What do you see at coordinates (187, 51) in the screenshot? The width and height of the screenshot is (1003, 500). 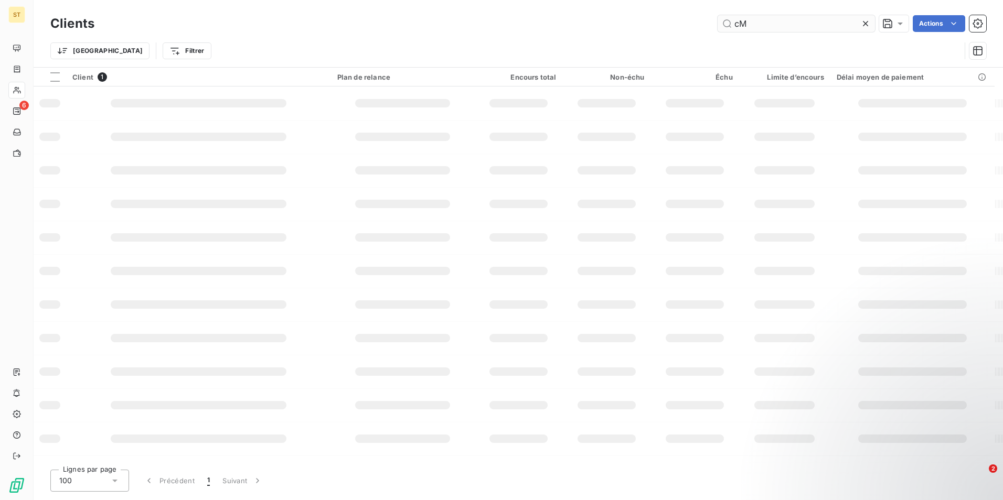 I see `button: Filtrer` at bounding box center [187, 51].